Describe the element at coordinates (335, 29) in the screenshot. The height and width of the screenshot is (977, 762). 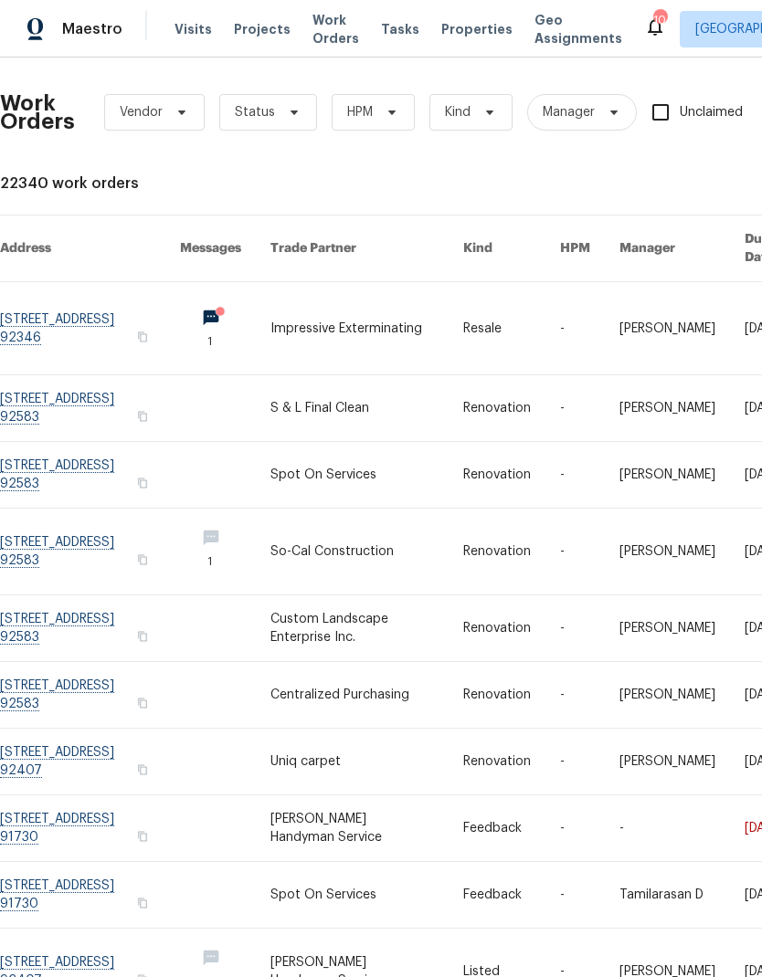
I see `span: Work Orders` at that location.